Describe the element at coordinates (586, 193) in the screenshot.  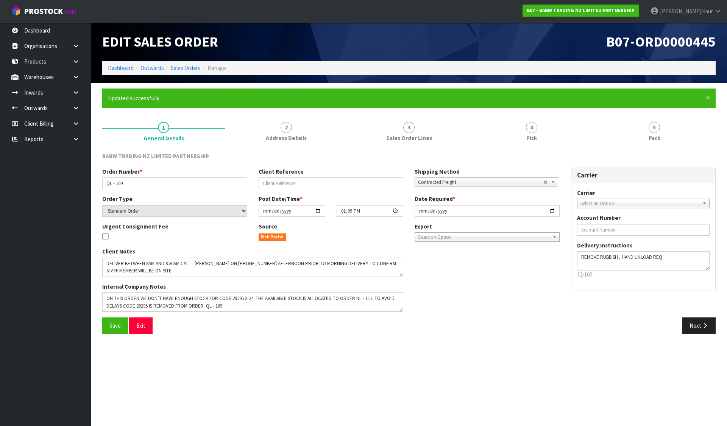
I see `label: Carrier` at that location.